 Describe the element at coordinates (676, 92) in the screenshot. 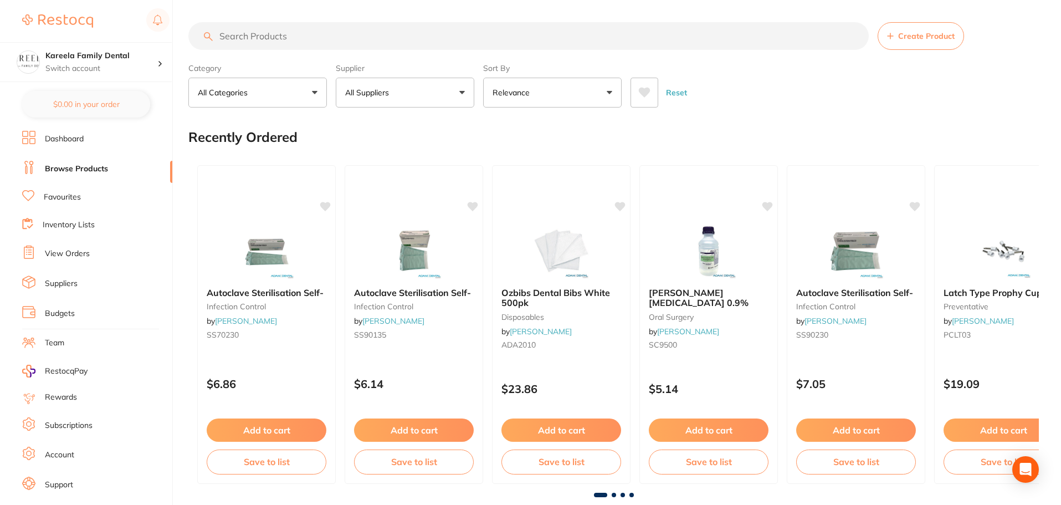

I see `button: Reset` at that location.